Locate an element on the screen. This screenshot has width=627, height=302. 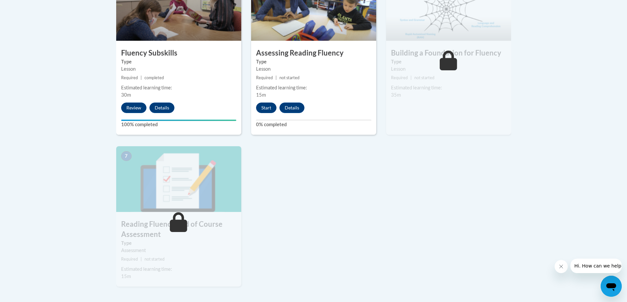
button: Review is located at coordinates (134, 108).